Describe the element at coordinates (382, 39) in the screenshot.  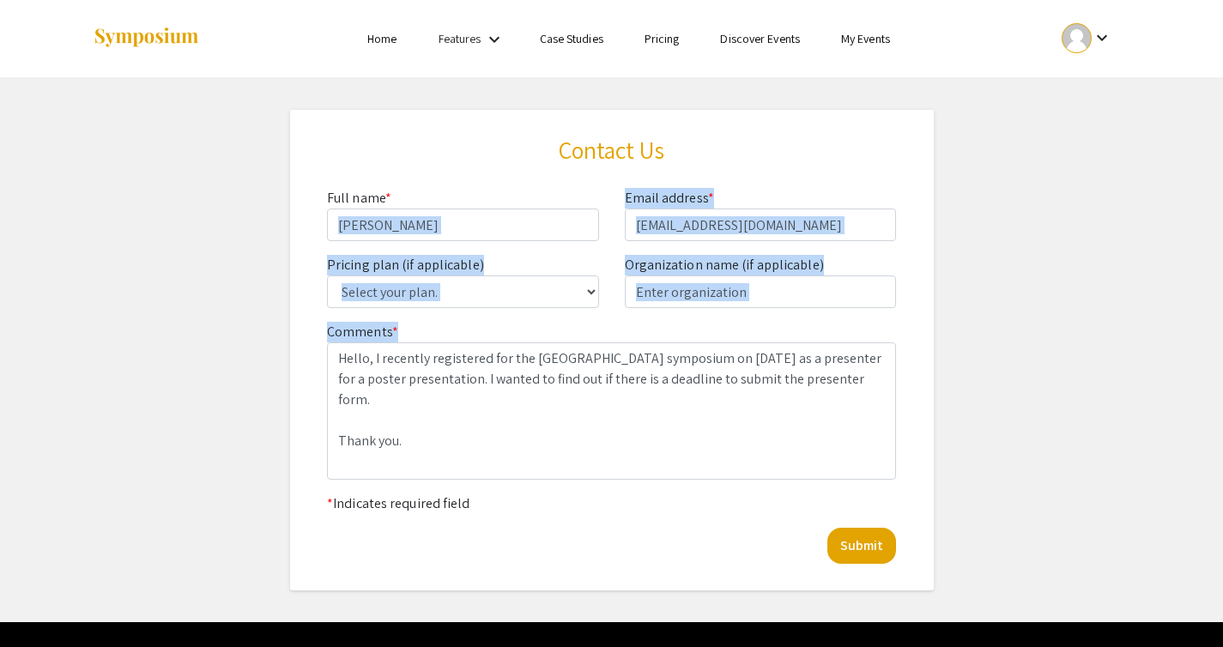
I see `a: Home` at that location.